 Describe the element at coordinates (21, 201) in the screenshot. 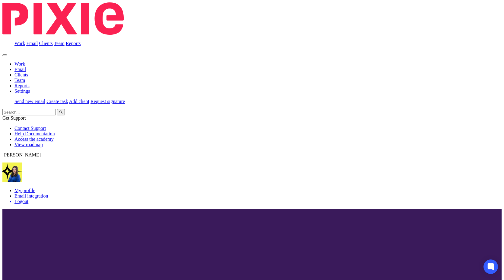

I see `span: Logout` at that location.